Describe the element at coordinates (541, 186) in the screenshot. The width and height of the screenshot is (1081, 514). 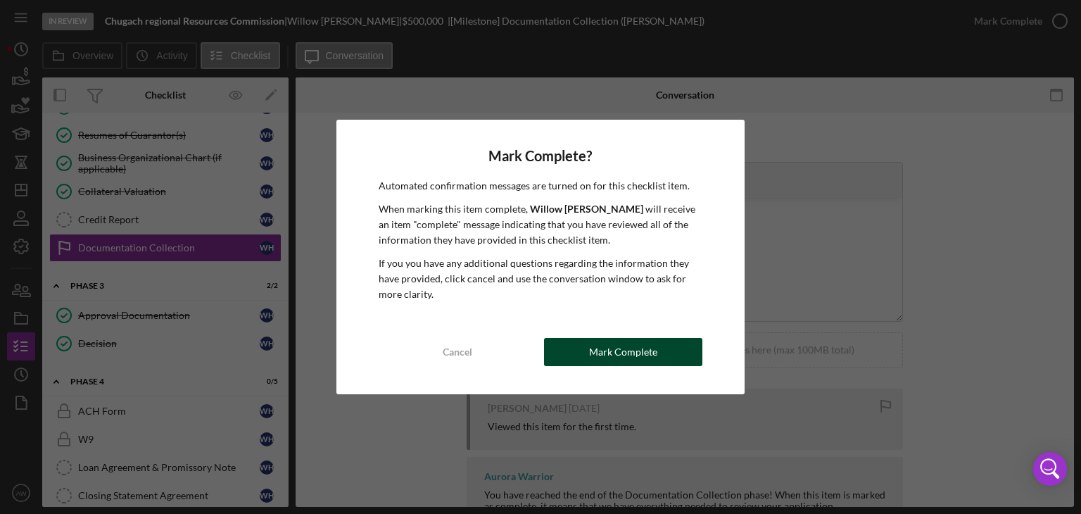
I see `p: Automated confirmation messages are turned on for this checklist item.` at that location.